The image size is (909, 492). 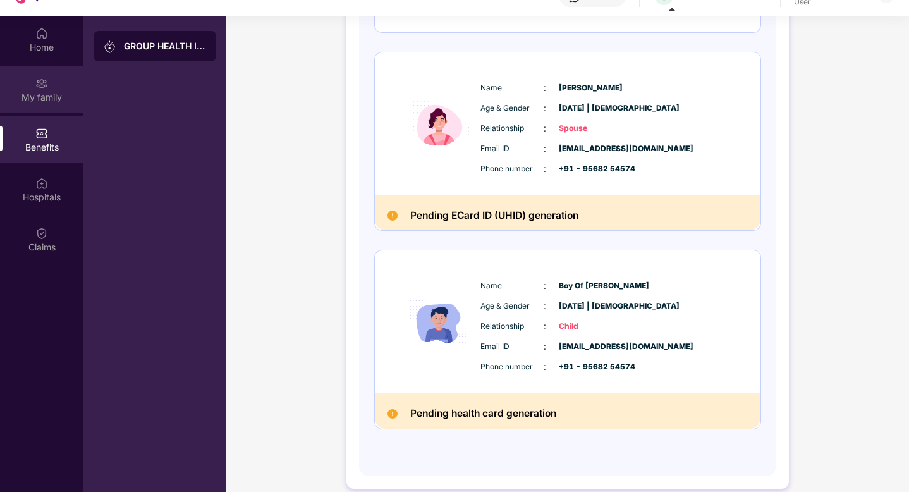 I want to click on h2: Pending health card generation, so click(x=483, y=413).